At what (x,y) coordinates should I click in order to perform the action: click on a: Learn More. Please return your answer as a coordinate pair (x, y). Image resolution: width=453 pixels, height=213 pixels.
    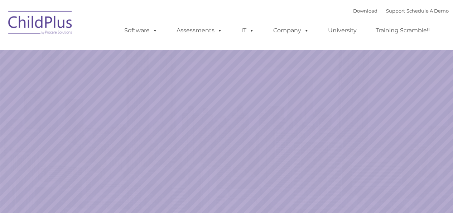
    Looking at the image, I should click on (346, 145).